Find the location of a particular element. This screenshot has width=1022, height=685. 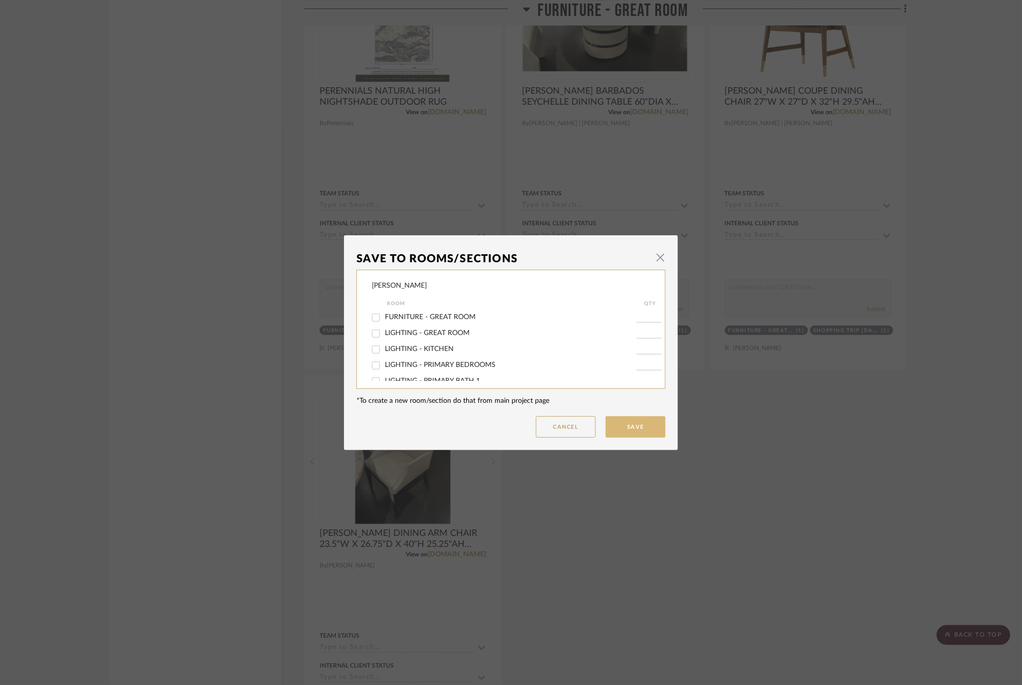

div: QTY is located at coordinates (650, 304).